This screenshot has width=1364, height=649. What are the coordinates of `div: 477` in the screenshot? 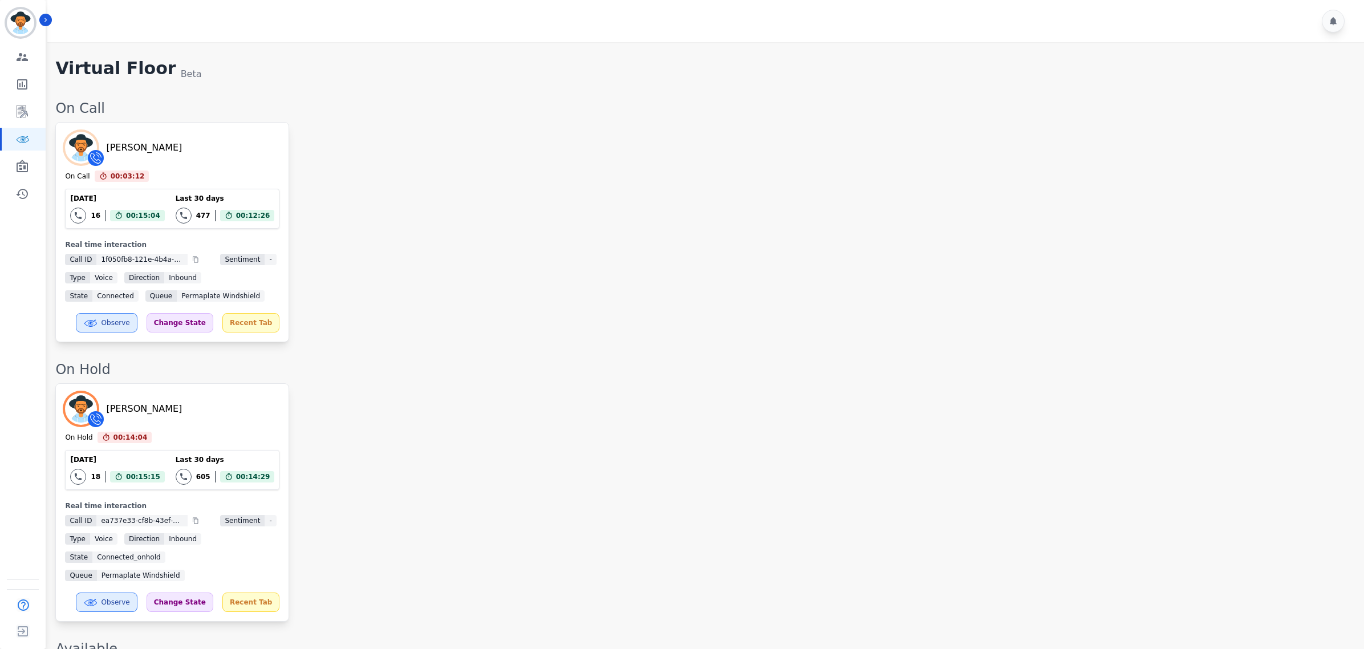 It's located at (203, 216).